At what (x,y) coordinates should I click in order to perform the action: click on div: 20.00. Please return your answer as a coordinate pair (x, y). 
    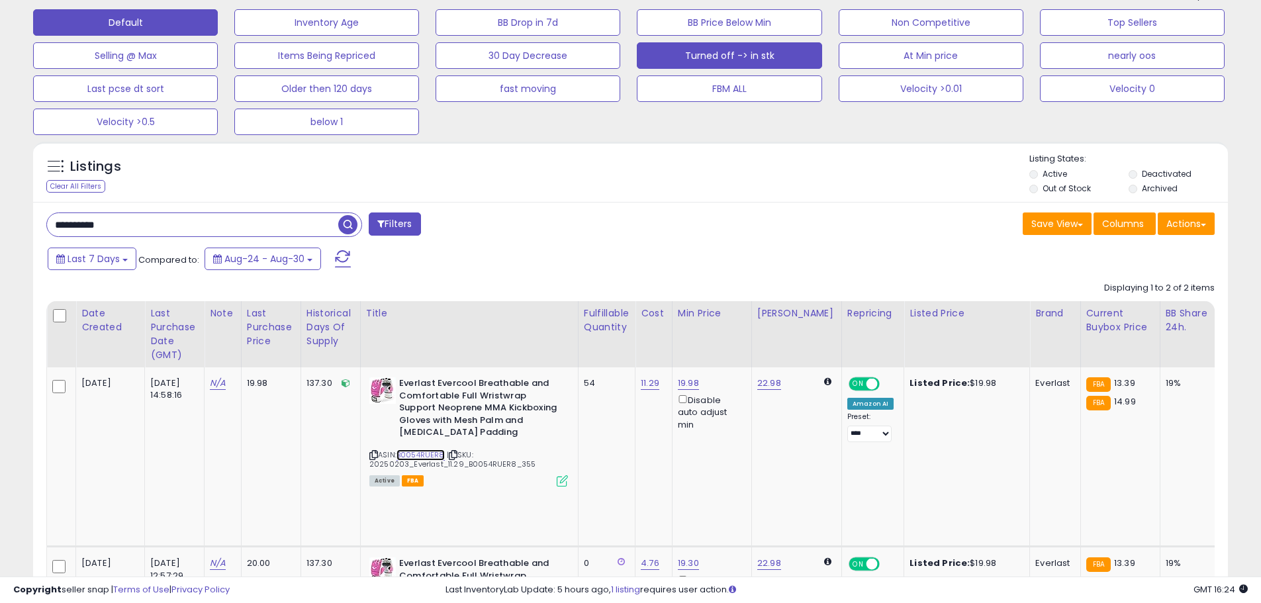
    Looking at the image, I should click on (269, 563).